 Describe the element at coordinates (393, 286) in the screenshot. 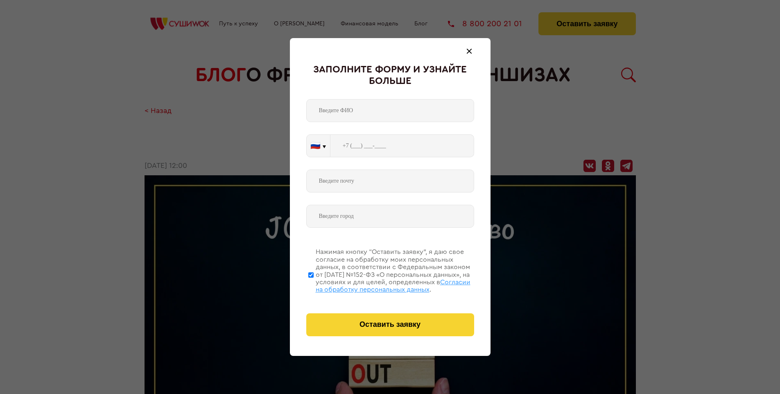

I see `span: Согласии на обработку персональных данных` at that location.